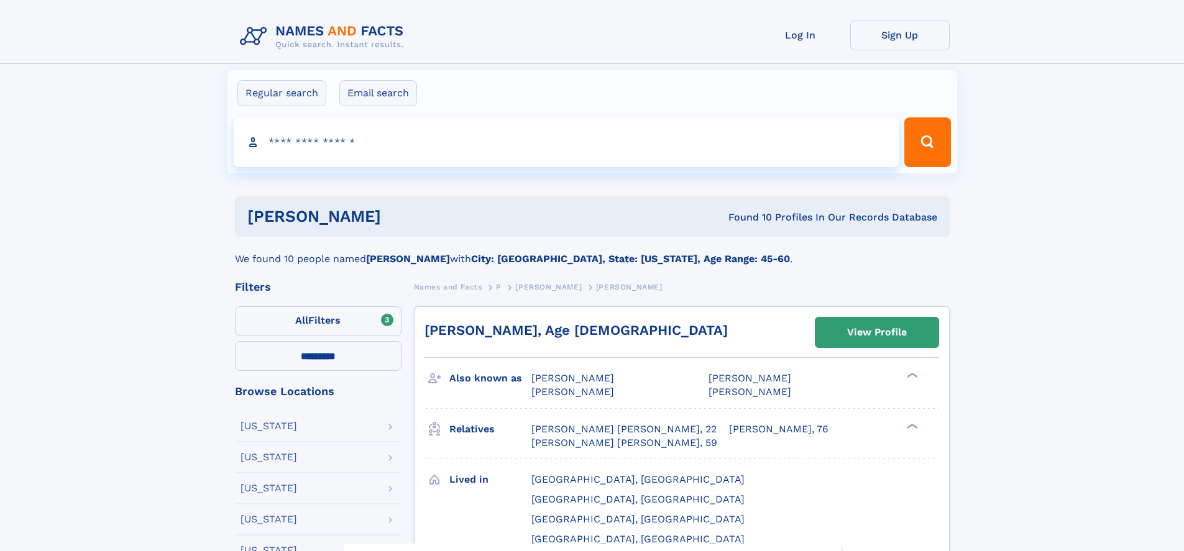 This screenshot has height=551, width=1184. What do you see at coordinates (877, 333) in the screenshot?
I see `a: View Profile` at bounding box center [877, 333].